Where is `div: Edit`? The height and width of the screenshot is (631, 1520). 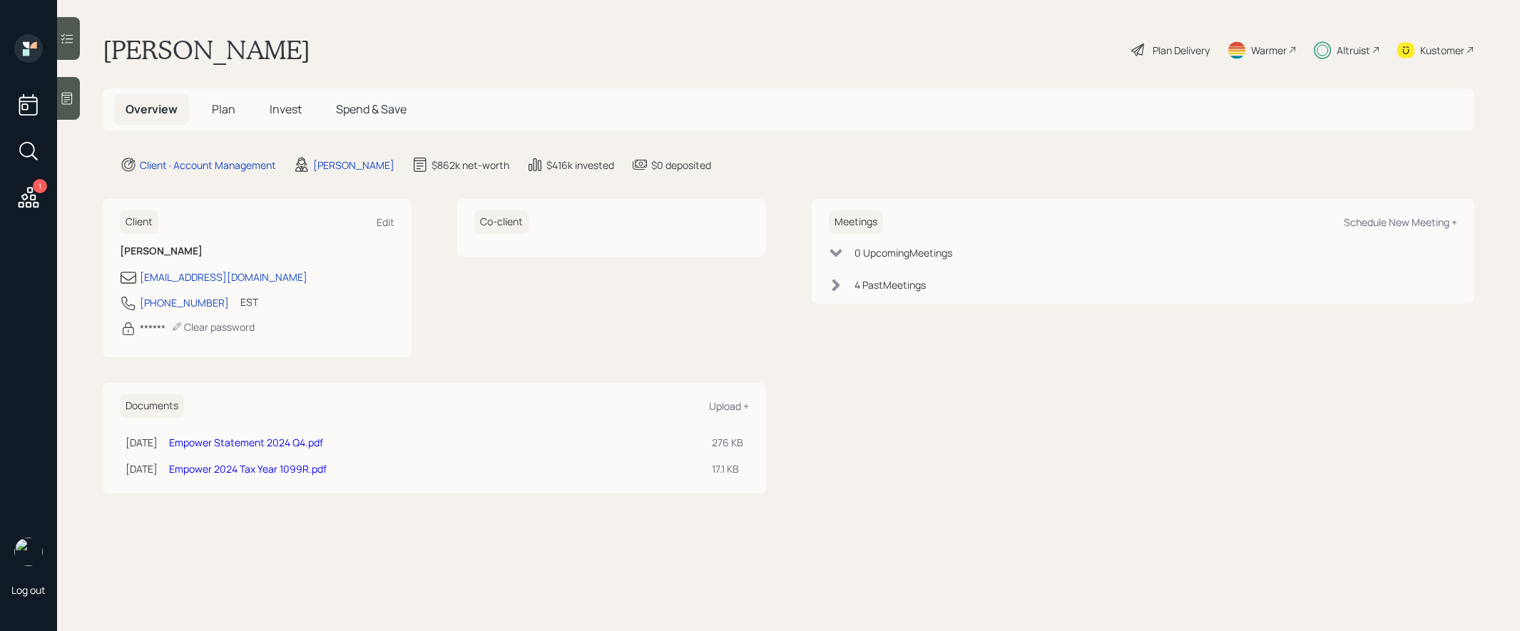
div: Edit is located at coordinates (385, 222).